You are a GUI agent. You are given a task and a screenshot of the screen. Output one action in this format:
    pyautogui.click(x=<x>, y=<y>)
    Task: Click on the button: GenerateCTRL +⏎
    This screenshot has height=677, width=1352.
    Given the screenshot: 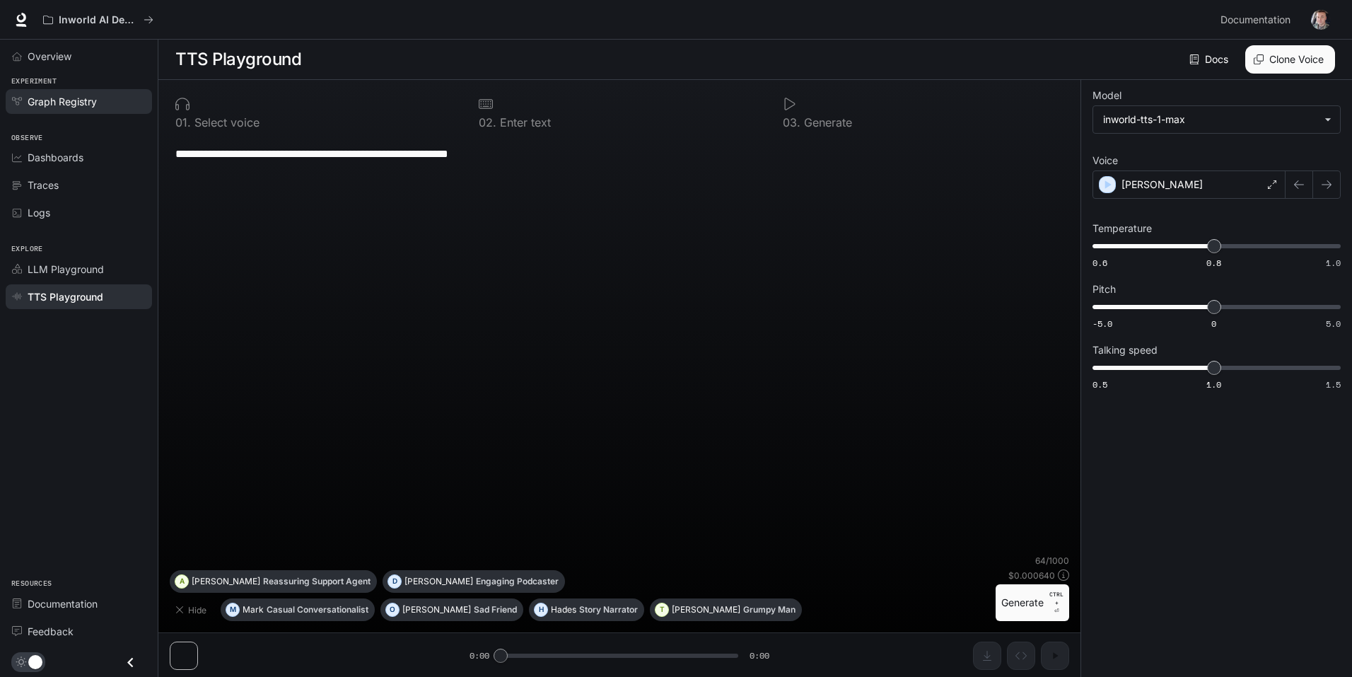 What is the action you would take?
    pyautogui.click(x=1033, y=603)
    